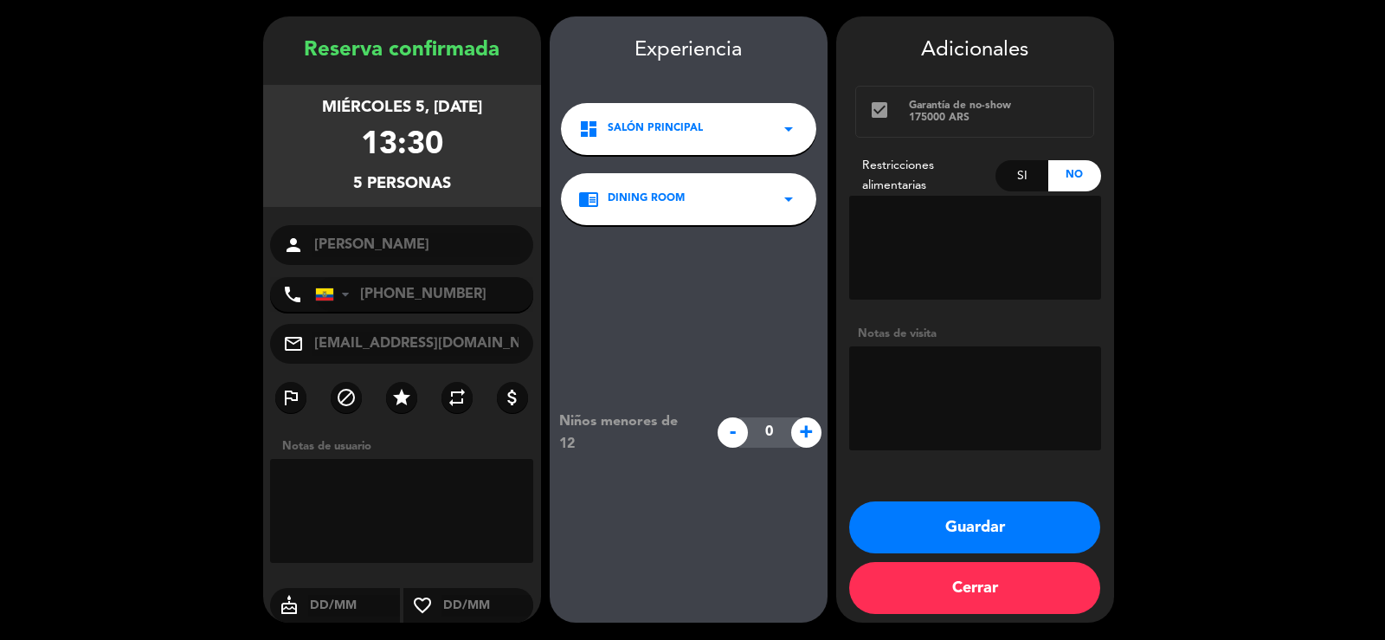  Describe the element at coordinates (627, 433) in the screenshot. I see `div: Niños menores de 12` at that location.